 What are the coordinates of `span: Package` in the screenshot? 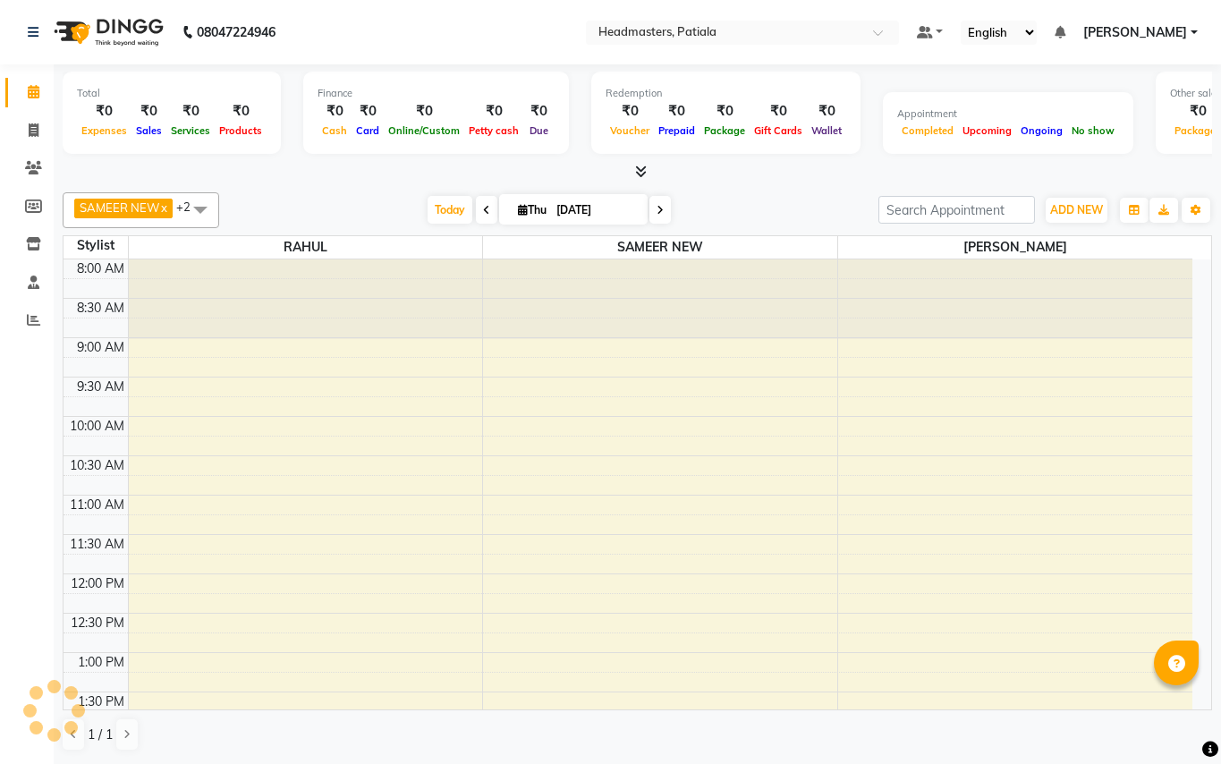 It's located at (725, 131).